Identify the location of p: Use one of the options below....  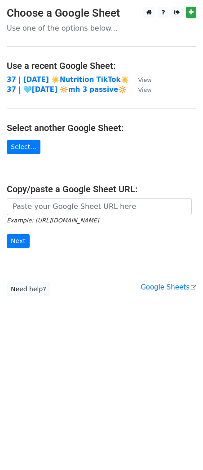
(102, 28).